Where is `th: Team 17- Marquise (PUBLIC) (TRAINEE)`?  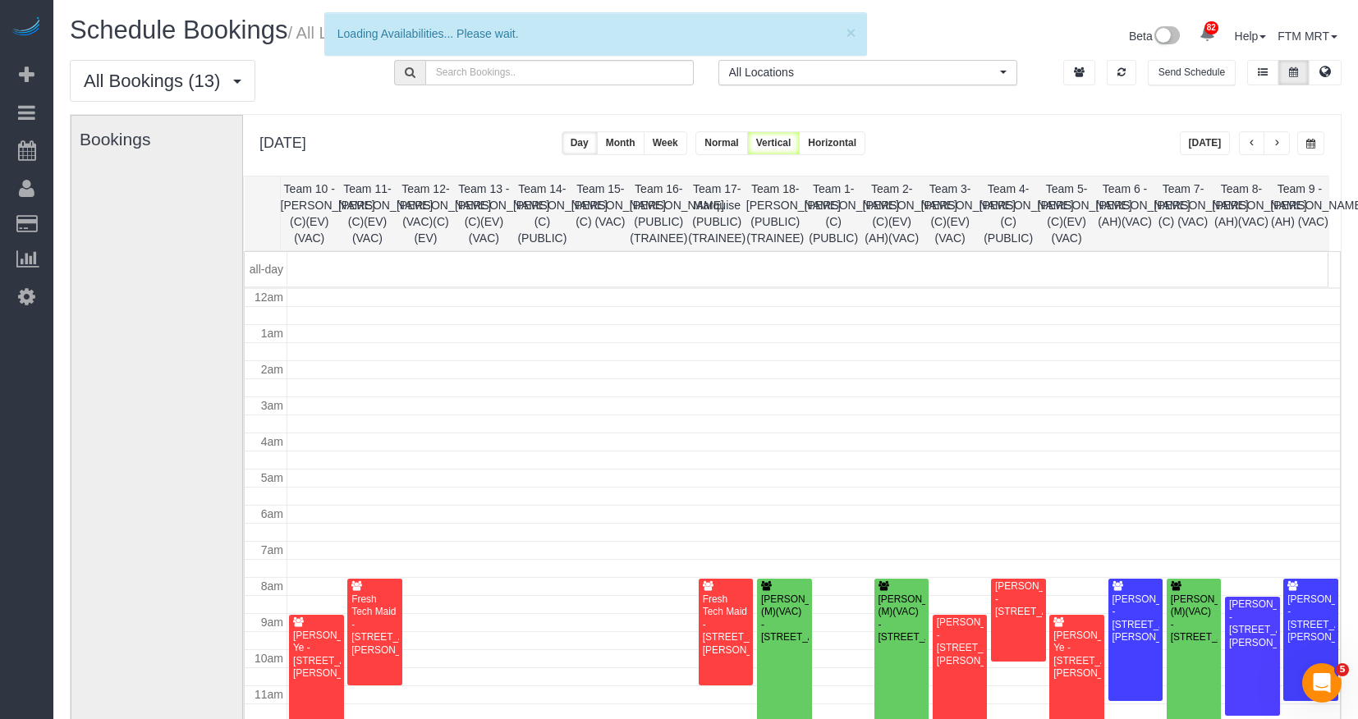 th: Team 17- Marquise (PUBLIC) (TRAINEE) is located at coordinates (717, 214).